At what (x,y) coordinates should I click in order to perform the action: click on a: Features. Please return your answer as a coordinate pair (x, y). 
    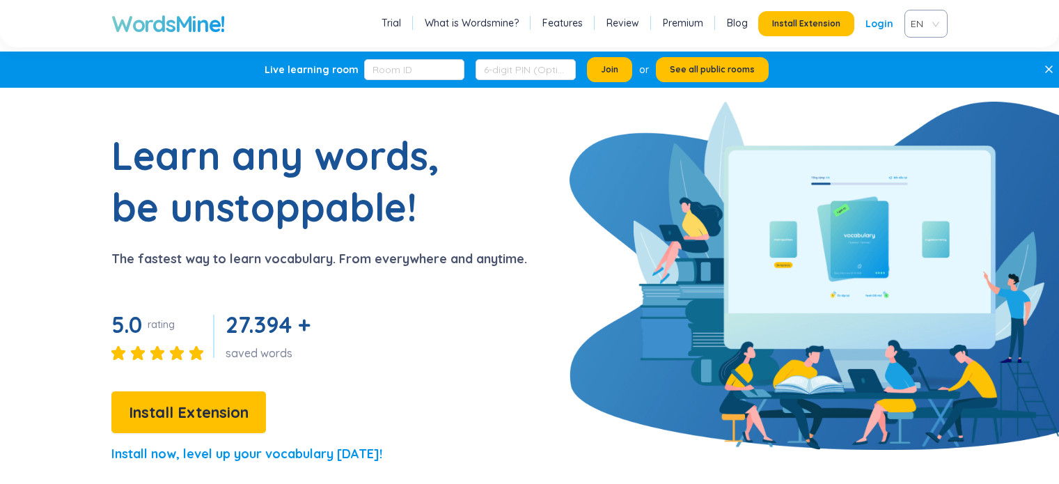
    Looking at the image, I should click on (562, 23).